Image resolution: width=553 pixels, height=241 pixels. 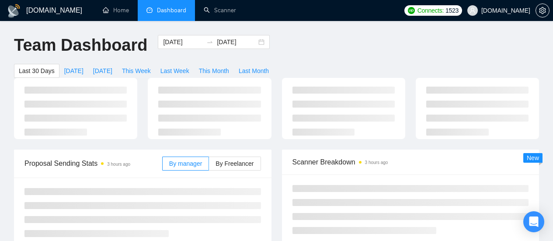 I want to click on span: New, so click(x=533, y=158).